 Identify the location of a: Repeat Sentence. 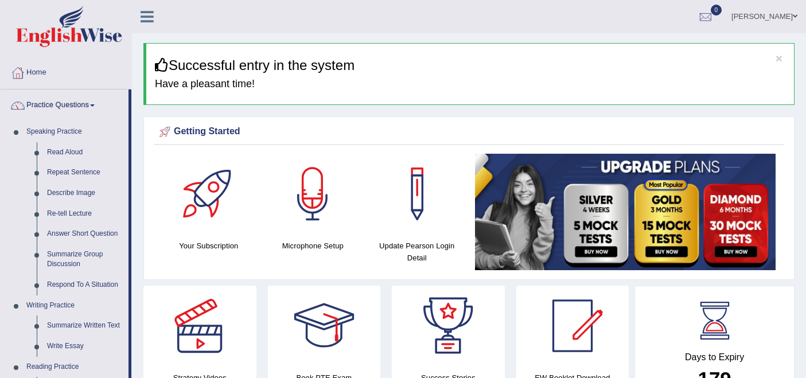
(85, 173).